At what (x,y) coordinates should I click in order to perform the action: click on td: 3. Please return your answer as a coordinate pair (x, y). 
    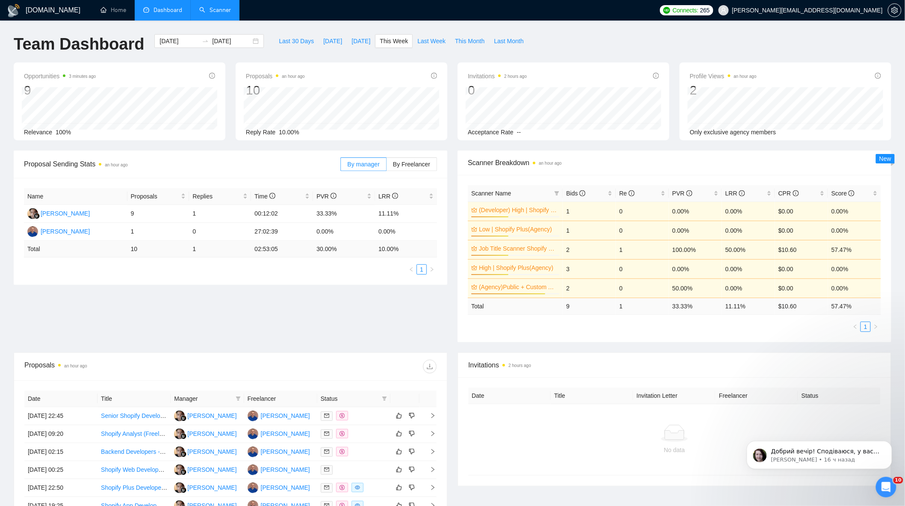
    Looking at the image, I should click on (590, 269).